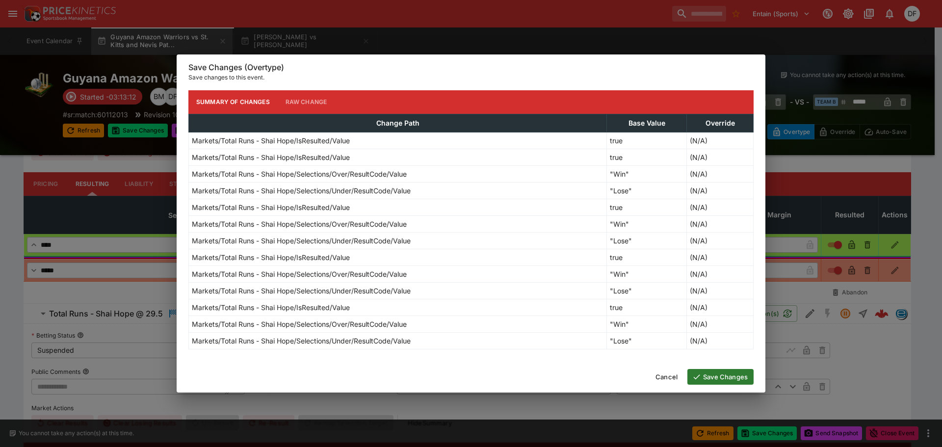 This screenshot has height=447, width=942. What do you see at coordinates (306, 102) in the screenshot?
I see `button: Raw Change` at bounding box center [306, 102].